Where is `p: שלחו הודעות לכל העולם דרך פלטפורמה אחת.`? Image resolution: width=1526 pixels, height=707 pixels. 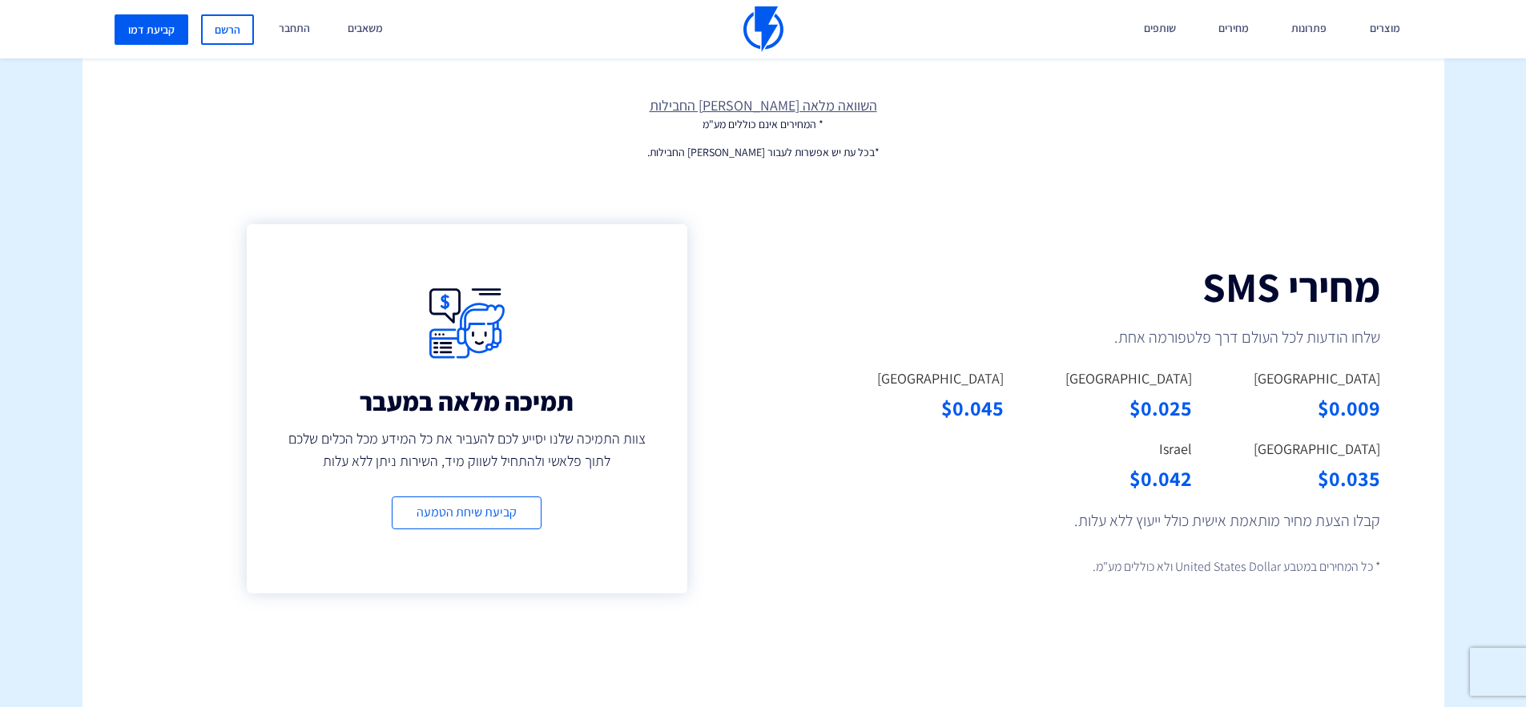
p: שלחו הודעות לכל העולם דרך פלטפורמה אחת. is located at coordinates (1140, 337).